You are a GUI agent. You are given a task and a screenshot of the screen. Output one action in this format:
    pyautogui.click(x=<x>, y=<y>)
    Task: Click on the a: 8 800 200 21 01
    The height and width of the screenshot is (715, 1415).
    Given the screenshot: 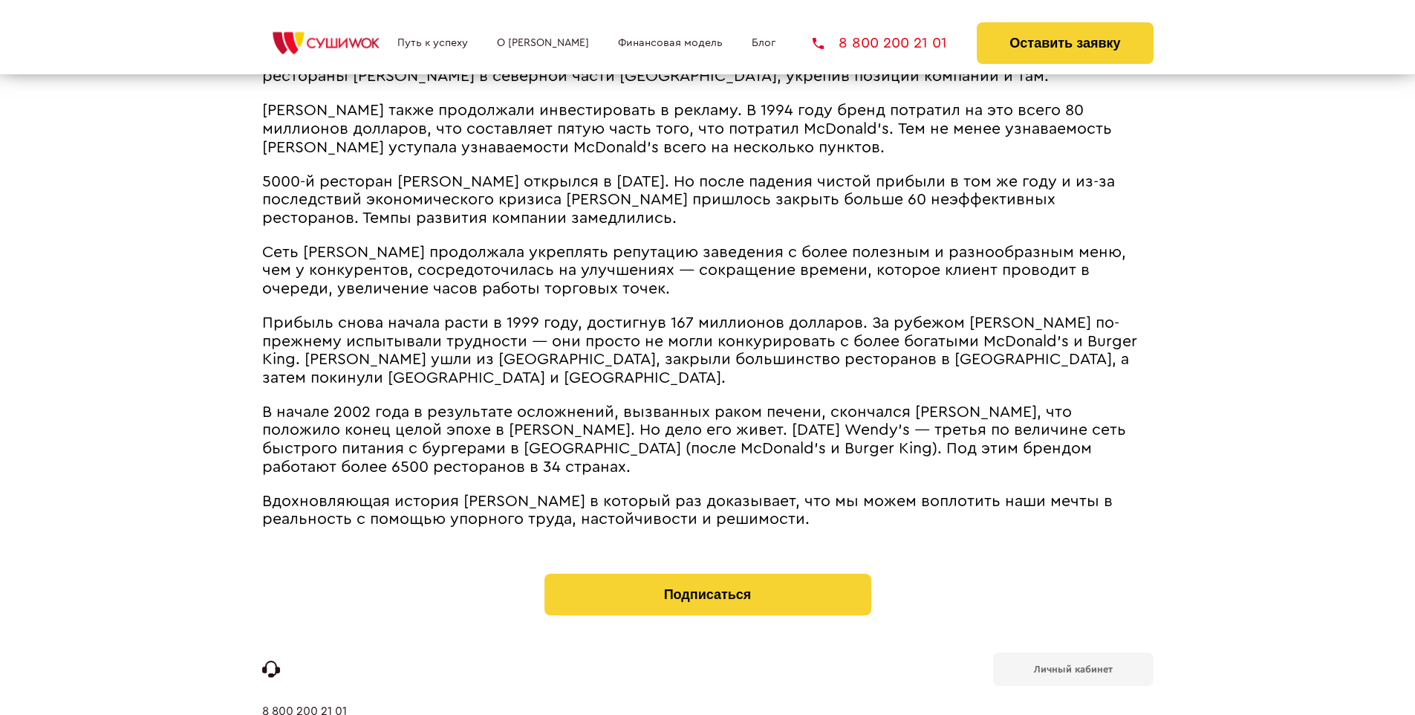 What is the action you would take?
    pyautogui.click(x=880, y=43)
    